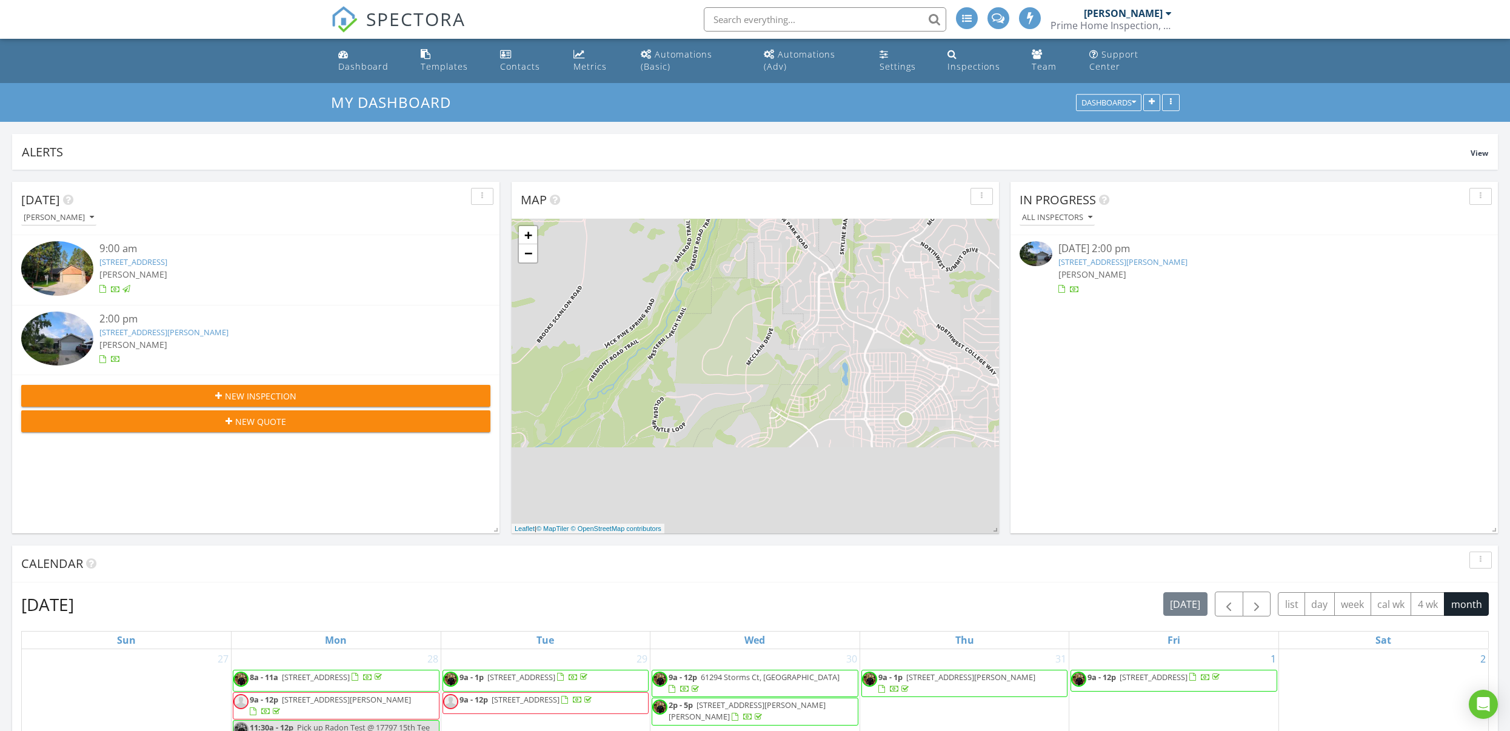 This screenshot has width=1510, height=731. What do you see at coordinates (692, 61) in the screenshot?
I see `a: Automations (Basic)` at bounding box center [692, 61].